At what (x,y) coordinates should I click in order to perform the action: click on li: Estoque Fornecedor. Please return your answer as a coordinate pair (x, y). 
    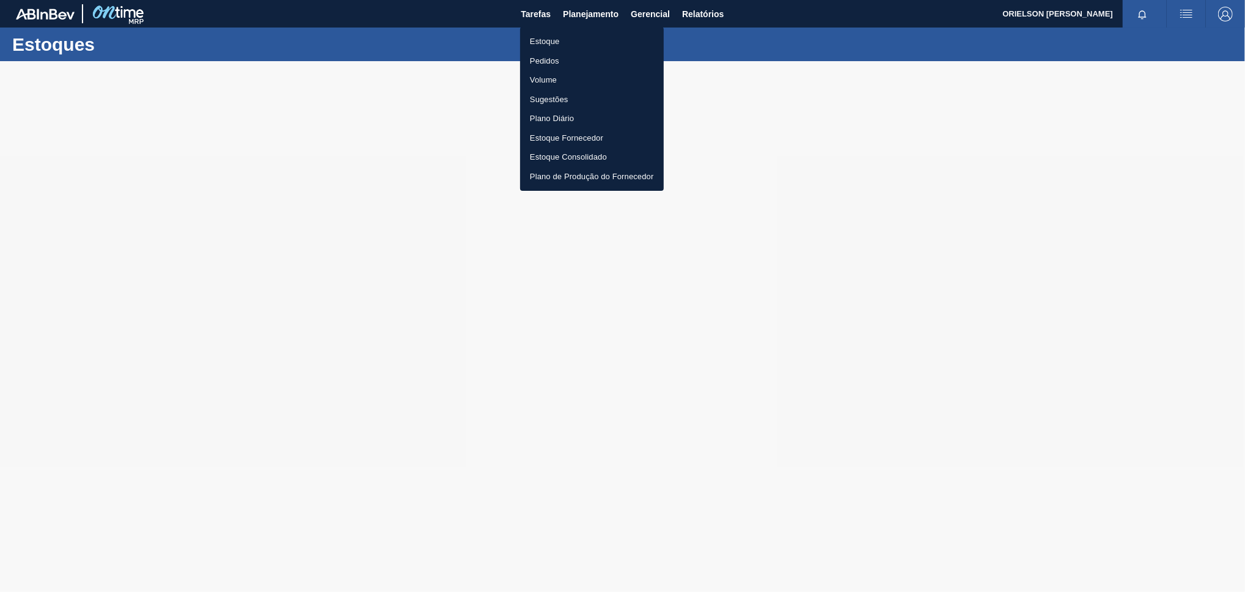
    Looking at the image, I should click on (592, 138).